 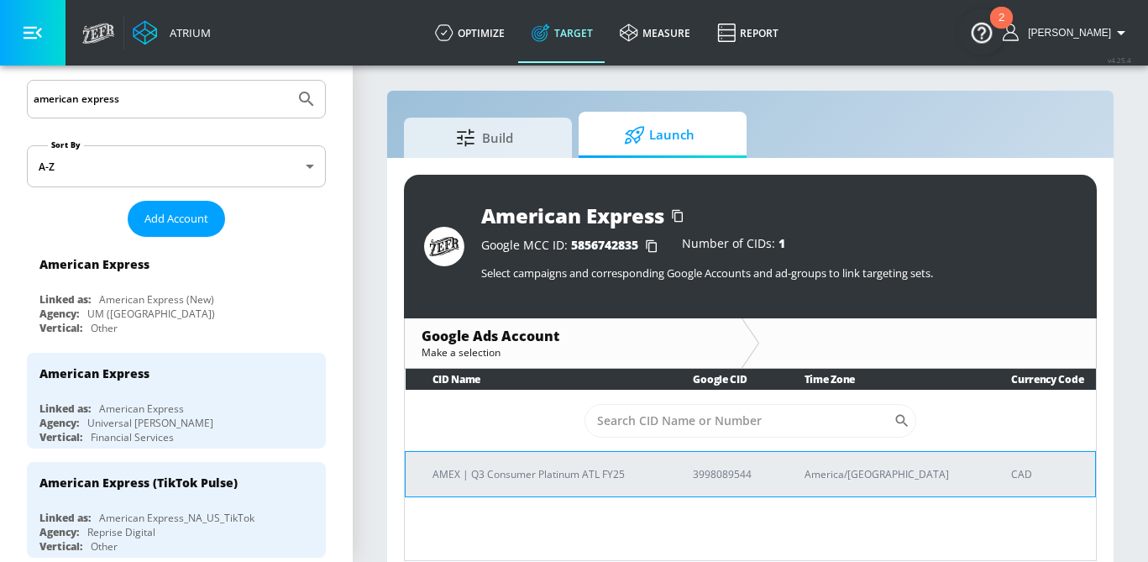 What do you see at coordinates (176, 510) in the screenshot?
I see `div: American Express (TikTok Pulse)Linked as:American Express_NA_US_TikTokAgency:Reprise DigitalVerti...` at bounding box center [176, 510].